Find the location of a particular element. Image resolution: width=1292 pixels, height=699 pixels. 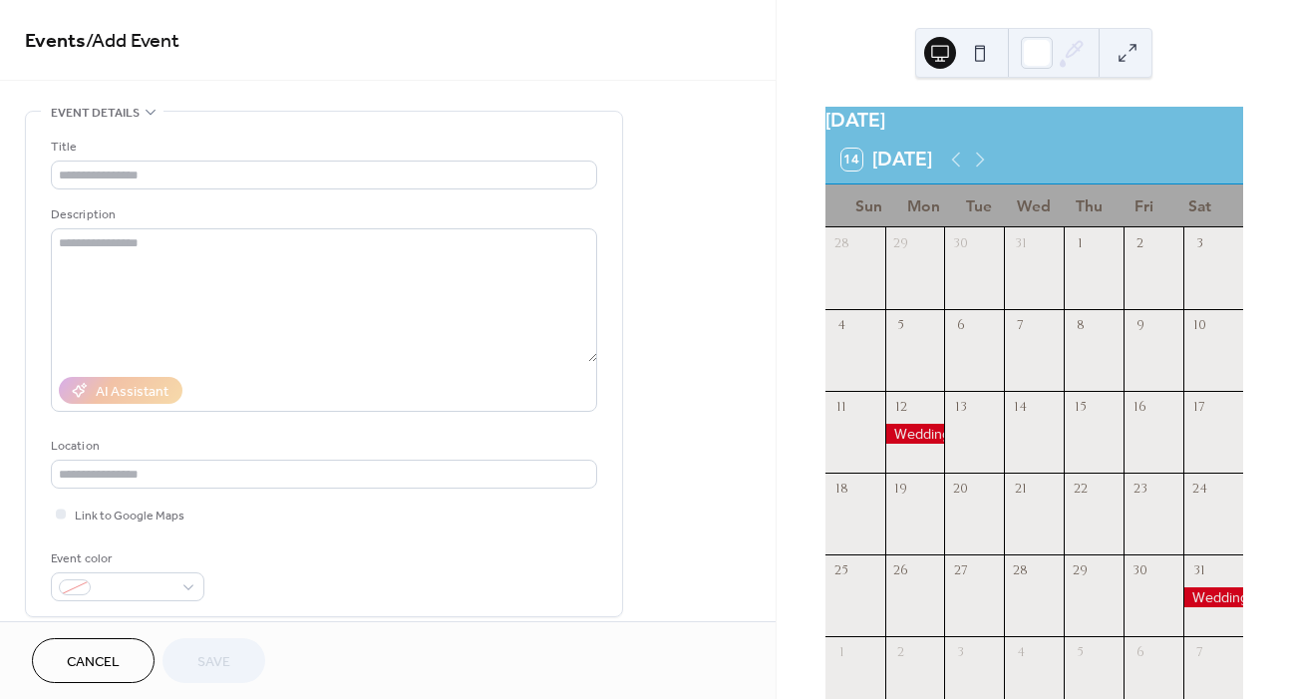

div: Sun is located at coordinates (868, 205).